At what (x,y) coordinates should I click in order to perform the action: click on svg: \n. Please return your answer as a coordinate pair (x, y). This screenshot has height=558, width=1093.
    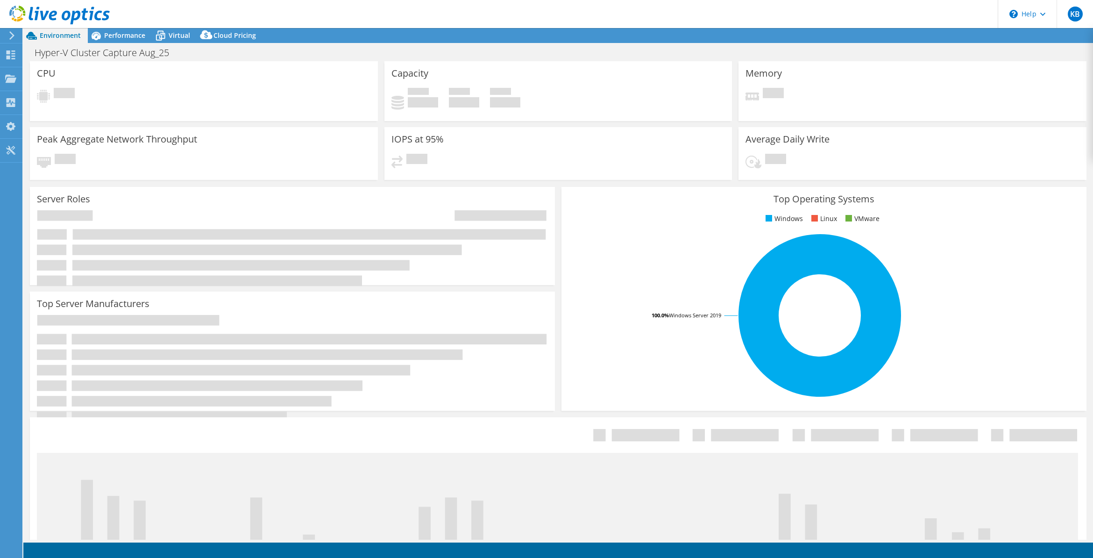
    Looking at the image, I should click on (1013, 14).